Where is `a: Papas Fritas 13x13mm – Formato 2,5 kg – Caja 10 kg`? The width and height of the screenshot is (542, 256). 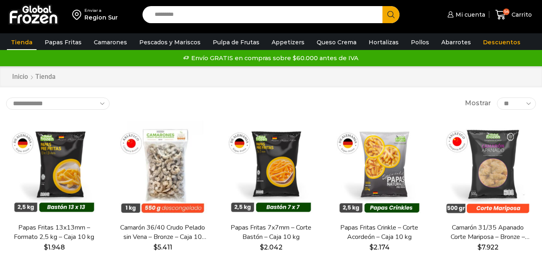 a: Papas Fritas 13x13mm – Formato 2,5 kg – Caja 10 kg is located at coordinates (54, 232).